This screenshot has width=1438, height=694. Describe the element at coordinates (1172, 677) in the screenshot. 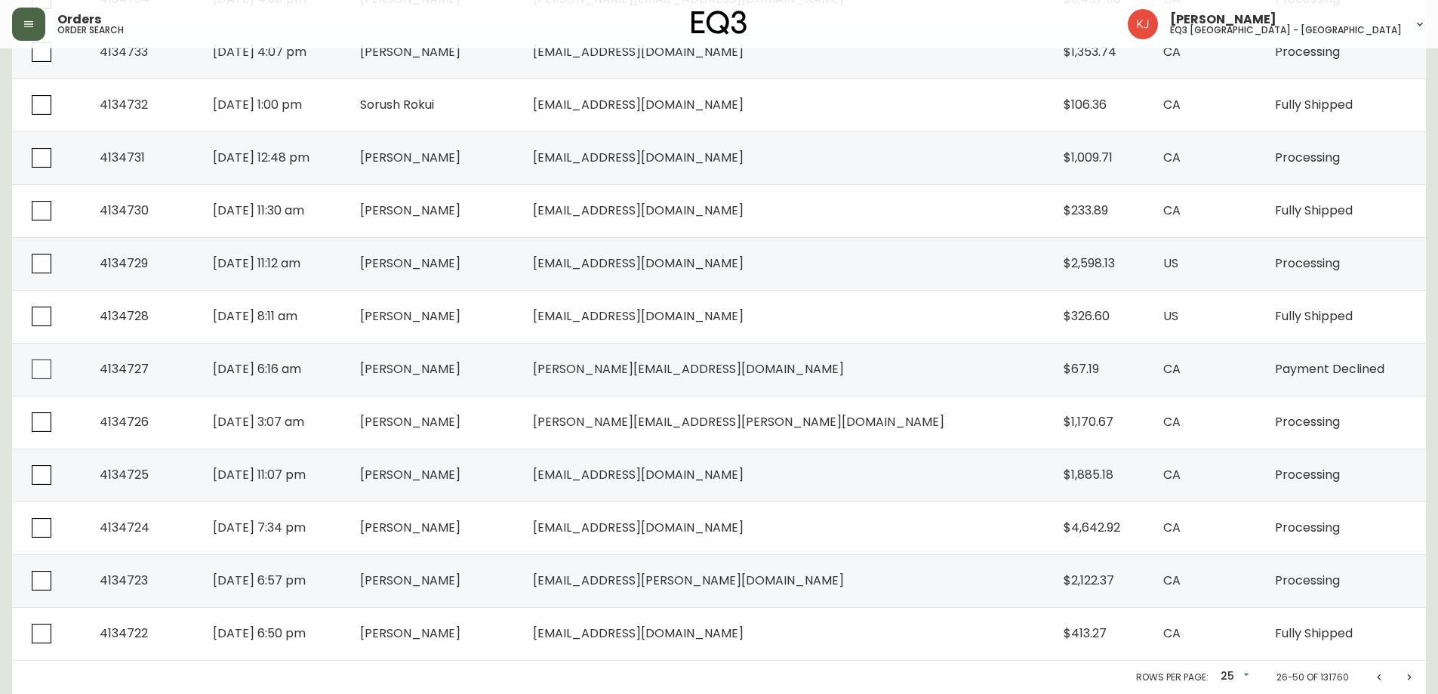

I see `p: Rows per page:` at that location.